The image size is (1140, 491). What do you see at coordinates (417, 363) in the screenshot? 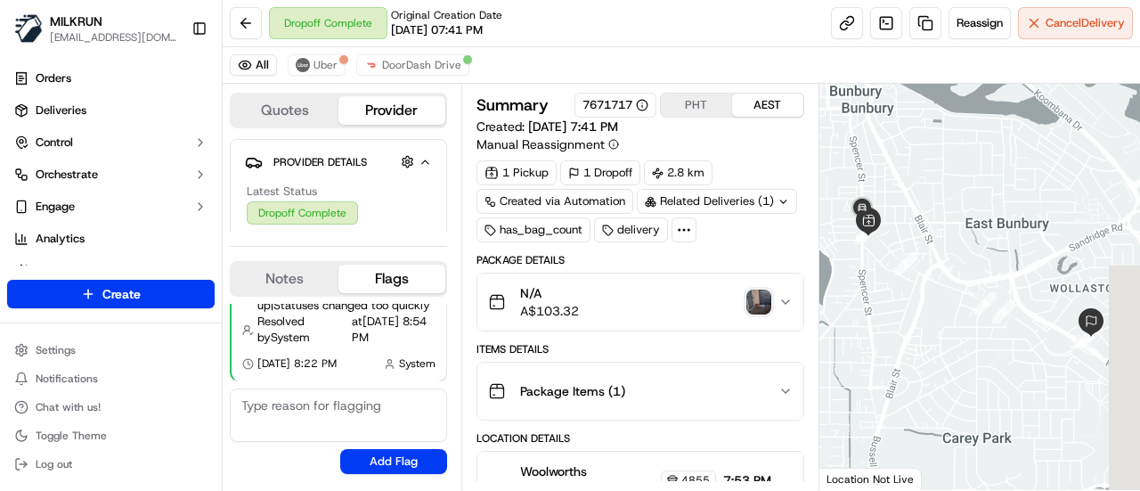
I see `span: System` at bounding box center [417, 363].